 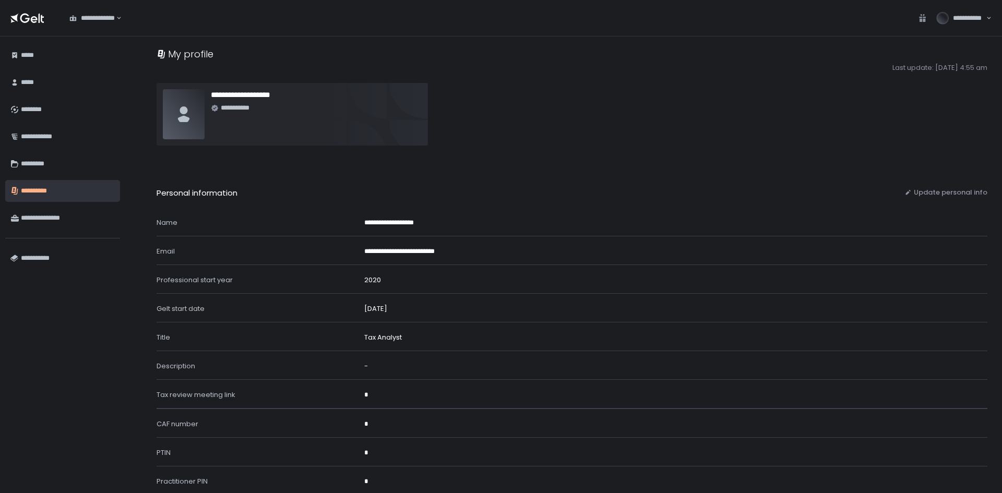 What do you see at coordinates (165, 251) in the screenshot?
I see `span: Email` at bounding box center [165, 251].